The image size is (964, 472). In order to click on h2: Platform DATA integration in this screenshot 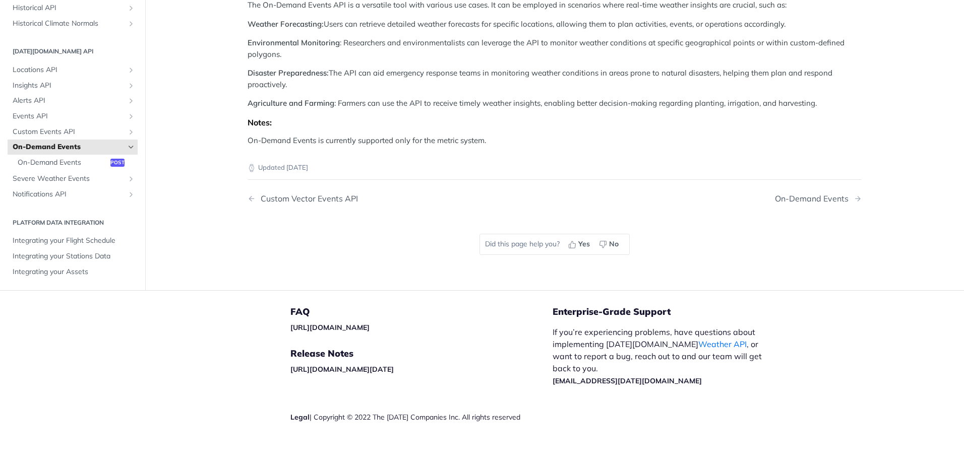, I will do `click(73, 222)`.